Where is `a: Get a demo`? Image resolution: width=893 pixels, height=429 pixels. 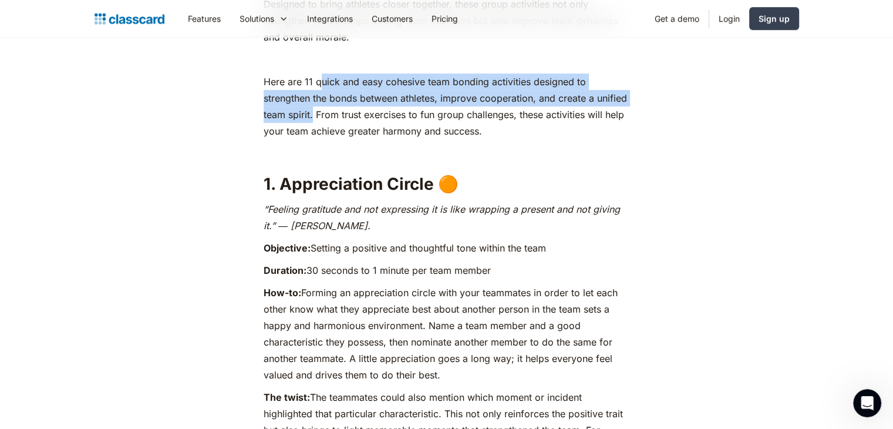 a: Get a demo is located at coordinates (677, 18).